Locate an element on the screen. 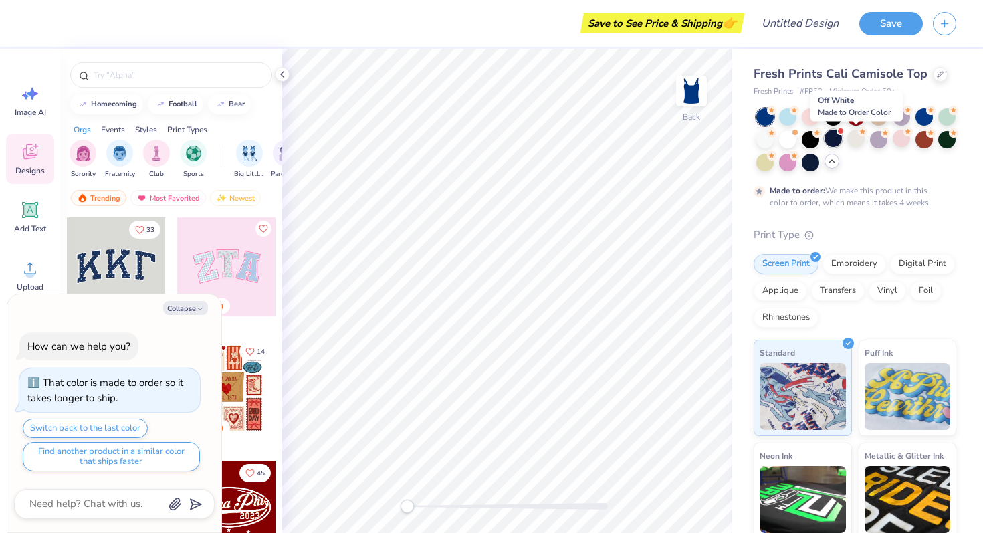 This screenshot has height=533, width=983. div: Off White is located at coordinates (857, 106).